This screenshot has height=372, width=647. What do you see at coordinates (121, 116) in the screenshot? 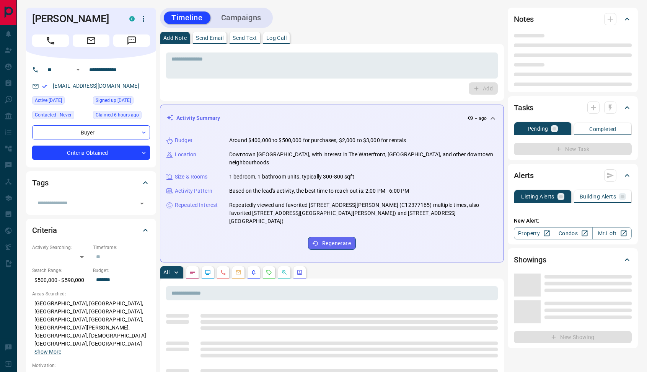
I see `div: Fri Sep 12 2025` at bounding box center [121, 116].